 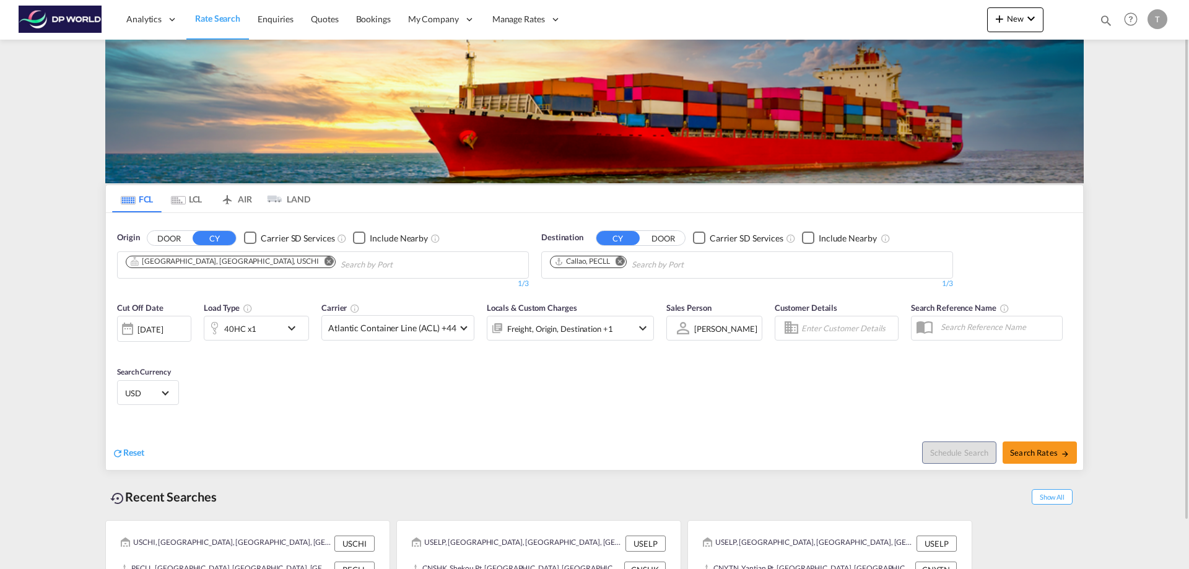 What do you see at coordinates (1015, 19) in the screenshot?
I see `span: New` at bounding box center [1015, 19].